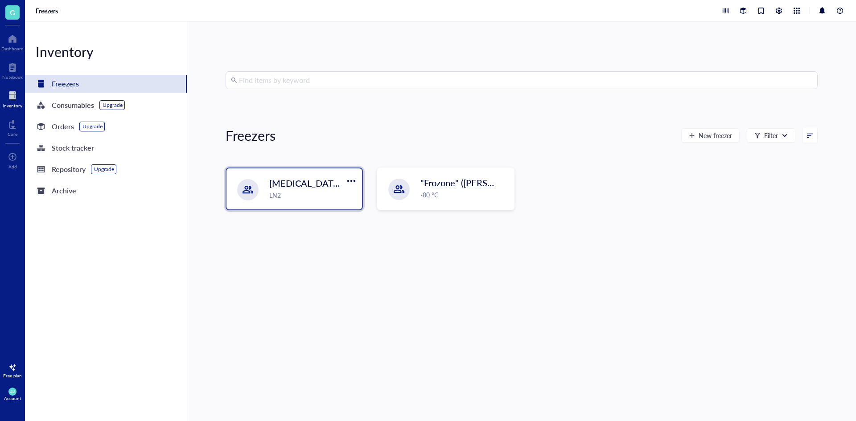 The image size is (856, 421). I want to click on div: Notebook, so click(12, 77).